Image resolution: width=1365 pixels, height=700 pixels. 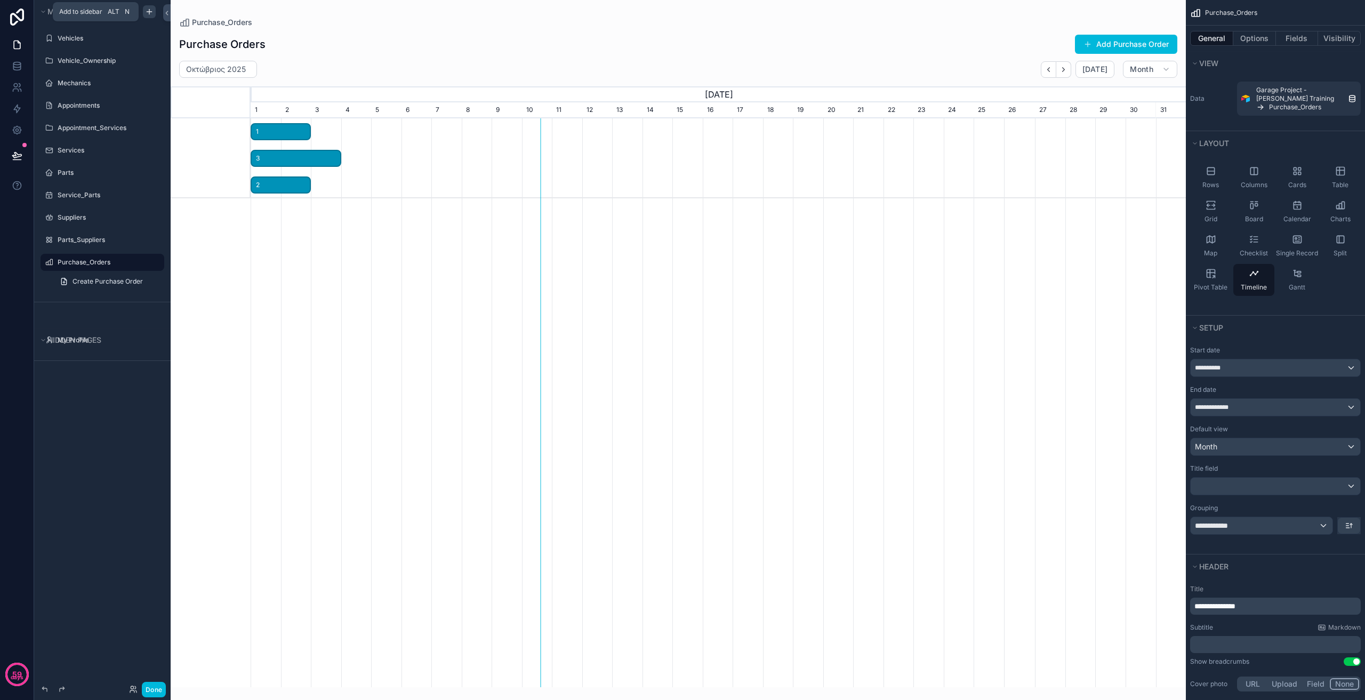 I want to click on label: Grouping, so click(x=1204, y=508).